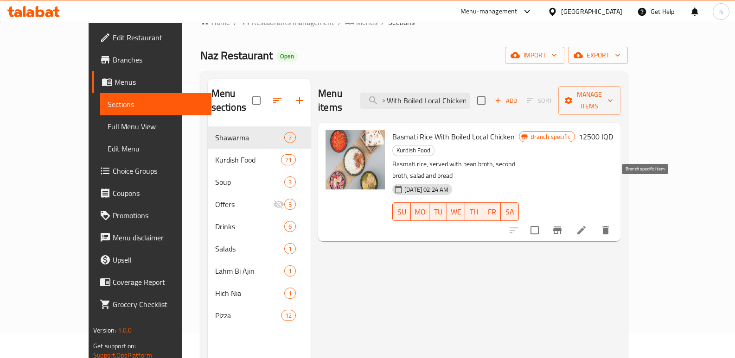 Image resolution: width=735 pixels, height=358 pixels. What do you see at coordinates (456, 212) in the screenshot?
I see `span: WE` at bounding box center [456, 212].